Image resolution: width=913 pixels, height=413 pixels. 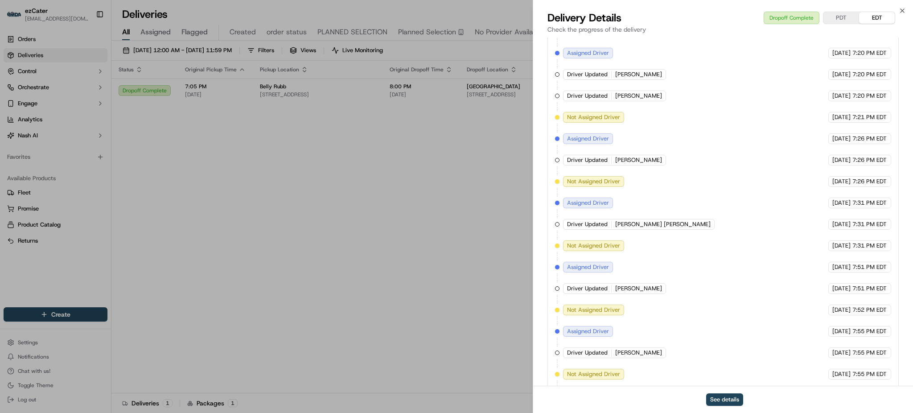 I want to click on a: 💻API Documentation, so click(x=109, y=134).